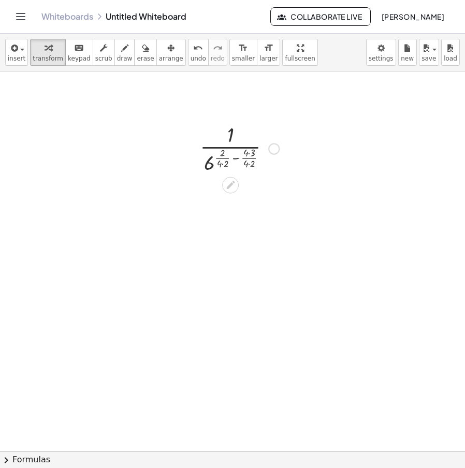 This screenshot has height=468, width=465. I want to click on span: keypad, so click(79, 59).